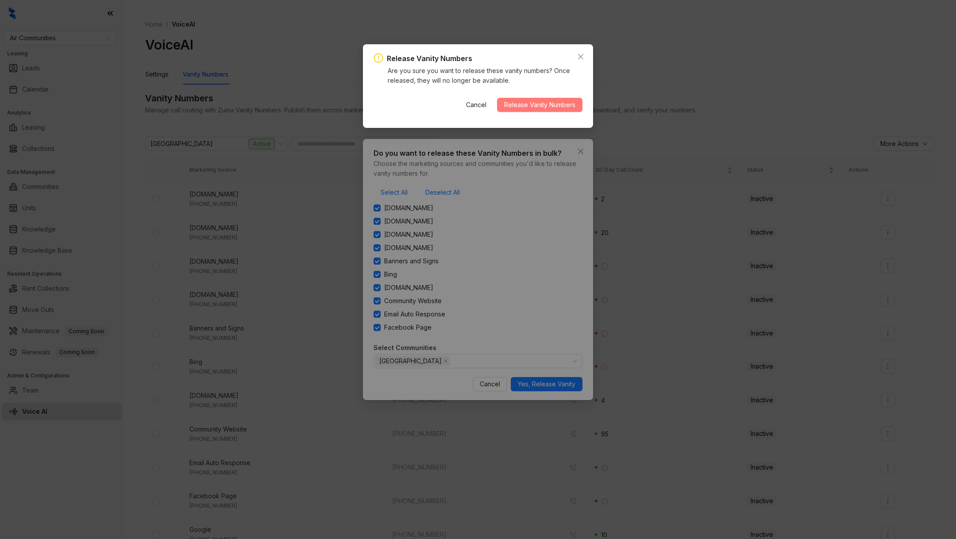 This screenshot has width=956, height=539. Describe the element at coordinates (539, 105) in the screenshot. I see `span: Release Vanity Numbers` at that location.